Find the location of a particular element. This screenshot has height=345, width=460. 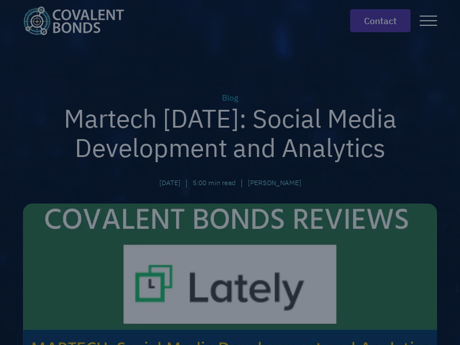

img: Covalent Bonds White / Teal Logo is located at coordinates (74, 21).